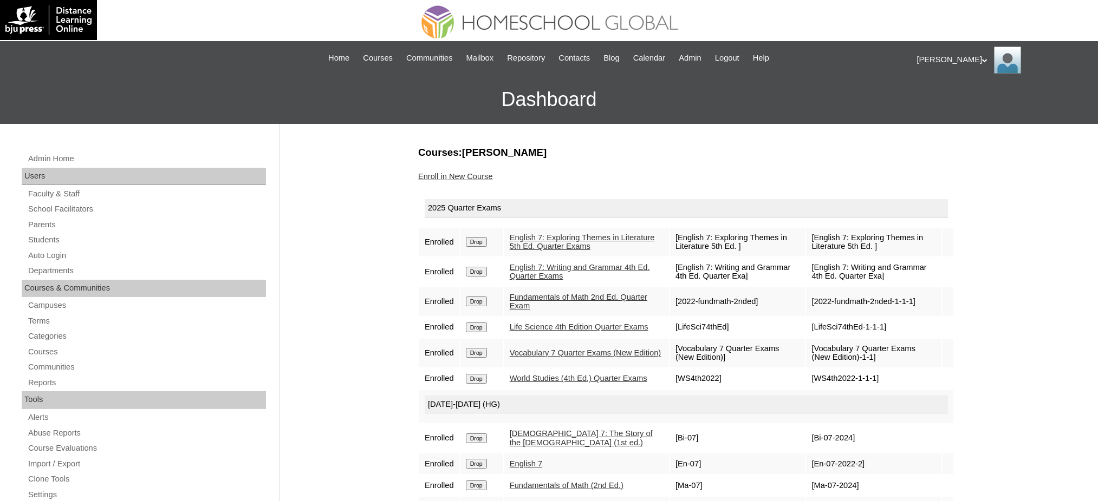 This screenshot has height=501, width=1098. What do you see at coordinates (146, 479) in the screenshot?
I see `a: Clone Tools` at bounding box center [146, 479].